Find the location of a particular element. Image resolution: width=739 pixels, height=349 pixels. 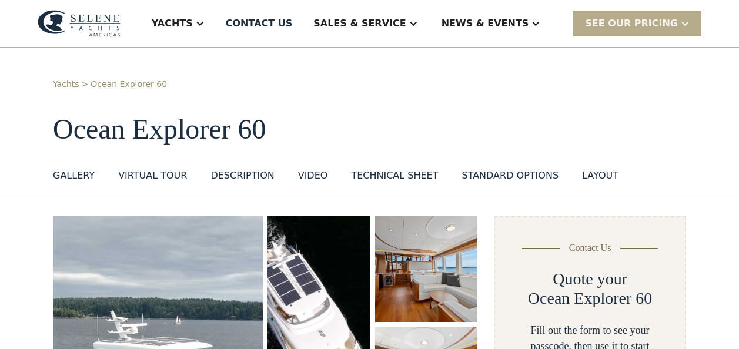

div: VIRTUAL TOUR is located at coordinates (152, 176).